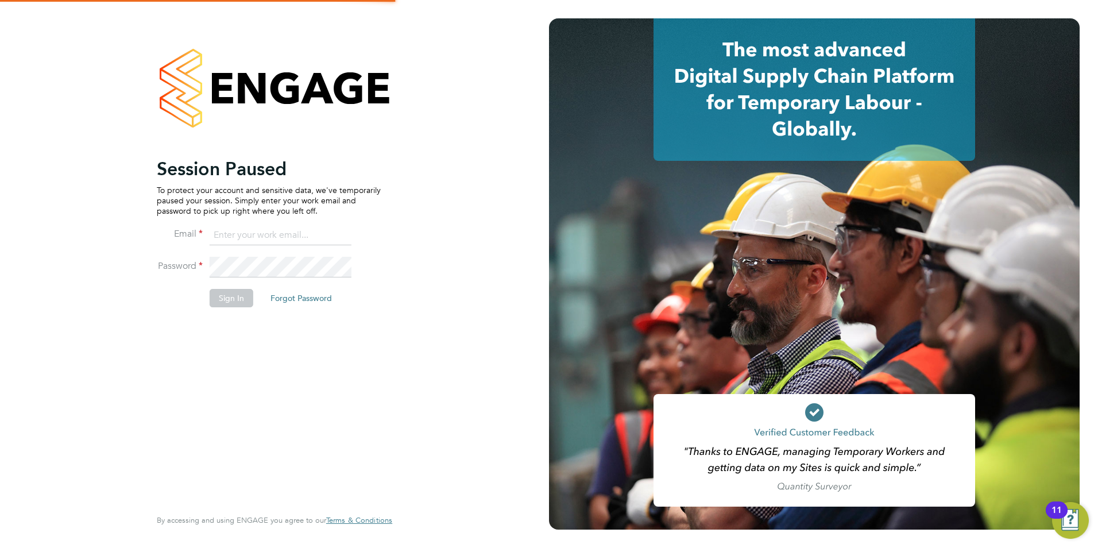  I want to click on span: Terms & Conditions, so click(359, 520).